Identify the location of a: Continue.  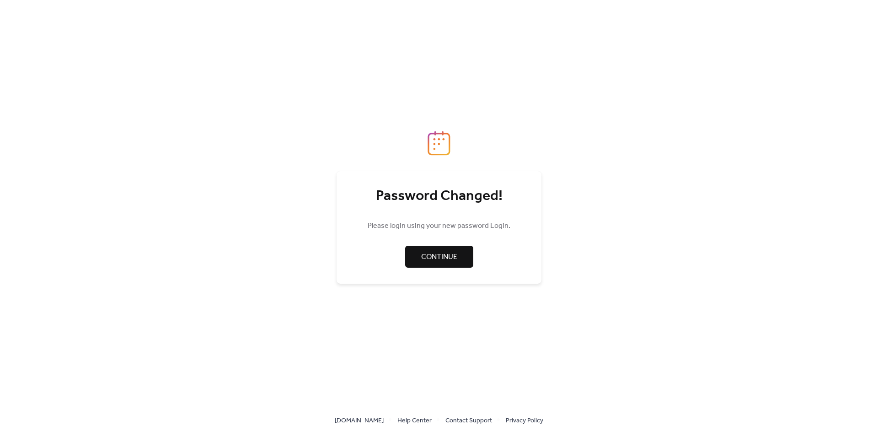
(439, 257).